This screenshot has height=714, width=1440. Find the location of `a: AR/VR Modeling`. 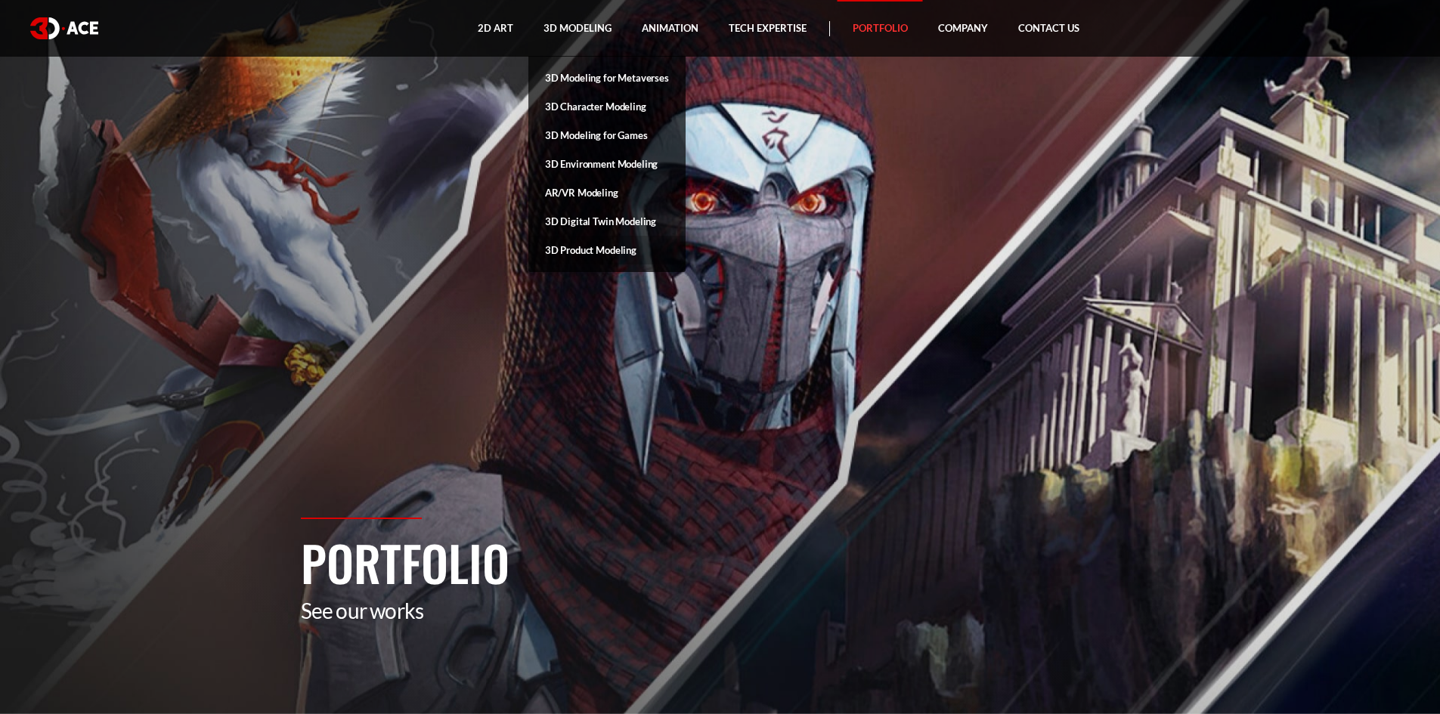

a: AR/VR Modeling is located at coordinates (607, 193).